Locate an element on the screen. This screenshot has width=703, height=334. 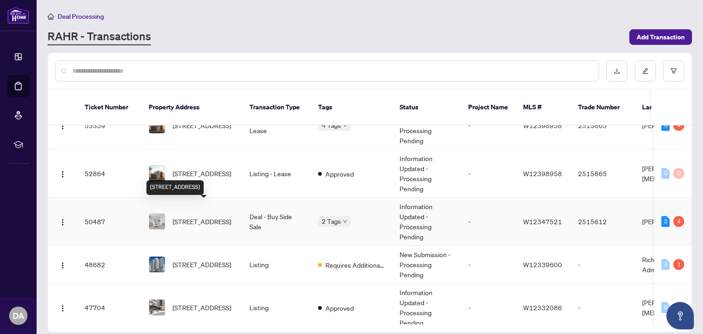
th: Tags is located at coordinates (351, 108).